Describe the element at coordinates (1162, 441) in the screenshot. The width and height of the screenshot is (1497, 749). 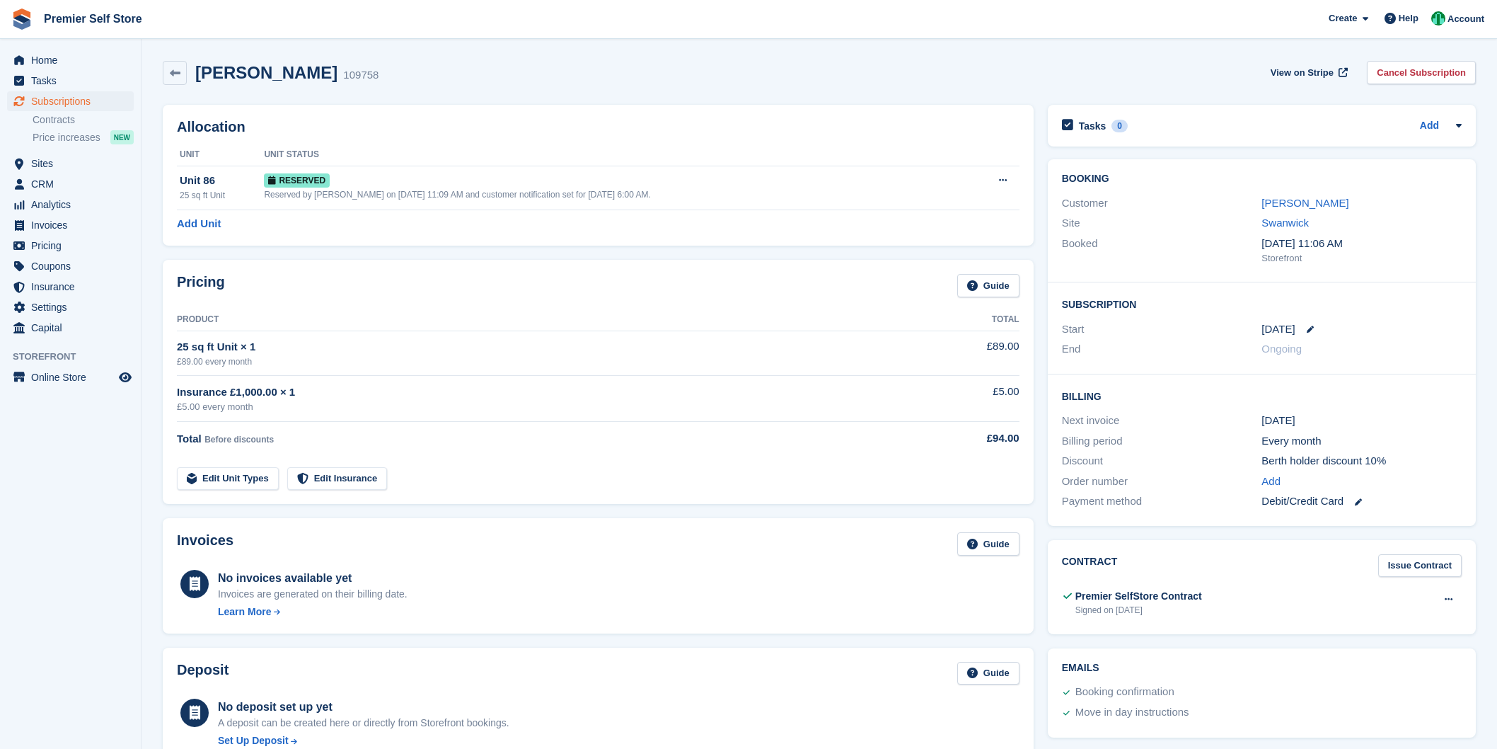
I see `div: Billing period` at that location.